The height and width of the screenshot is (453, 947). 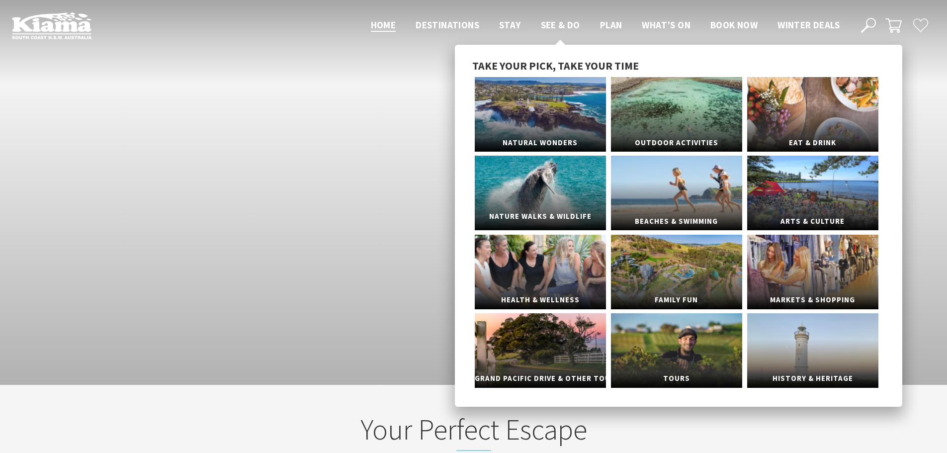 I want to click on span: Destinations, so click(x=447, y=25).